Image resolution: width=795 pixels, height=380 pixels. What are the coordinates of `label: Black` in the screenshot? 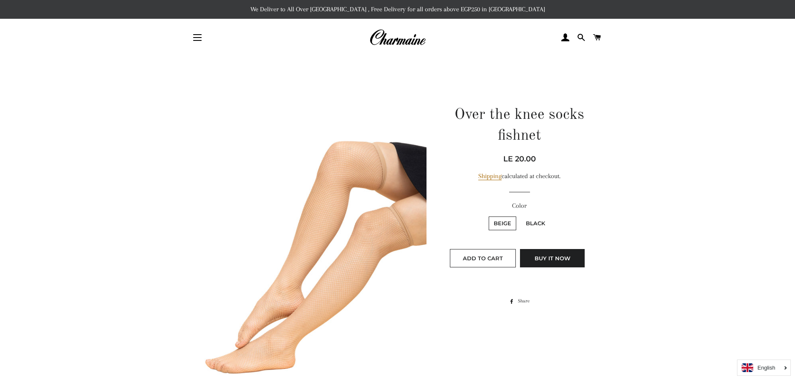 It's located at (535, 223).